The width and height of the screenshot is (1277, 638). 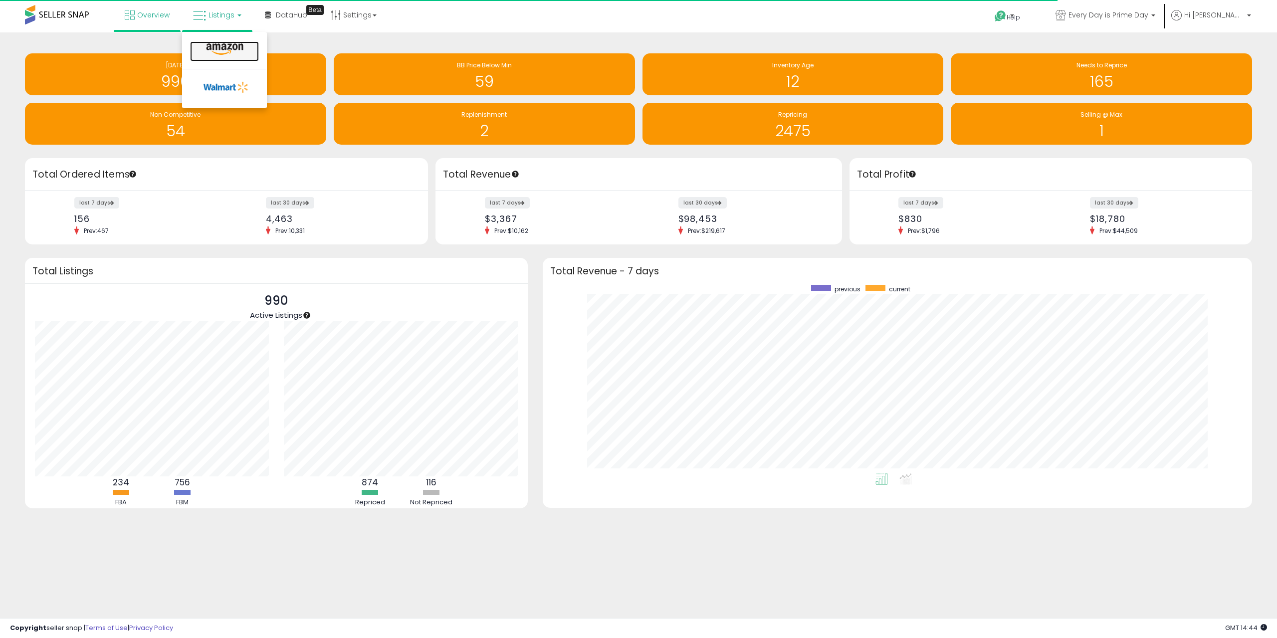 What do you see at coordinates (182, 483) in the screenshot?
I see `b: 756` at bounding box center [182, 483].